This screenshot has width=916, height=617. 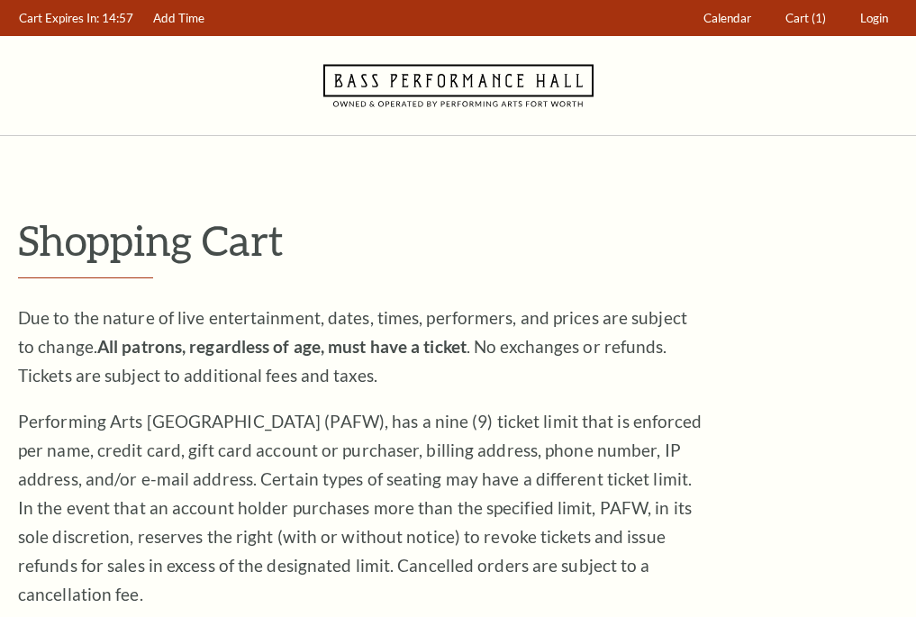 I want to click on a: Calendar, so click(x=728, y=18).